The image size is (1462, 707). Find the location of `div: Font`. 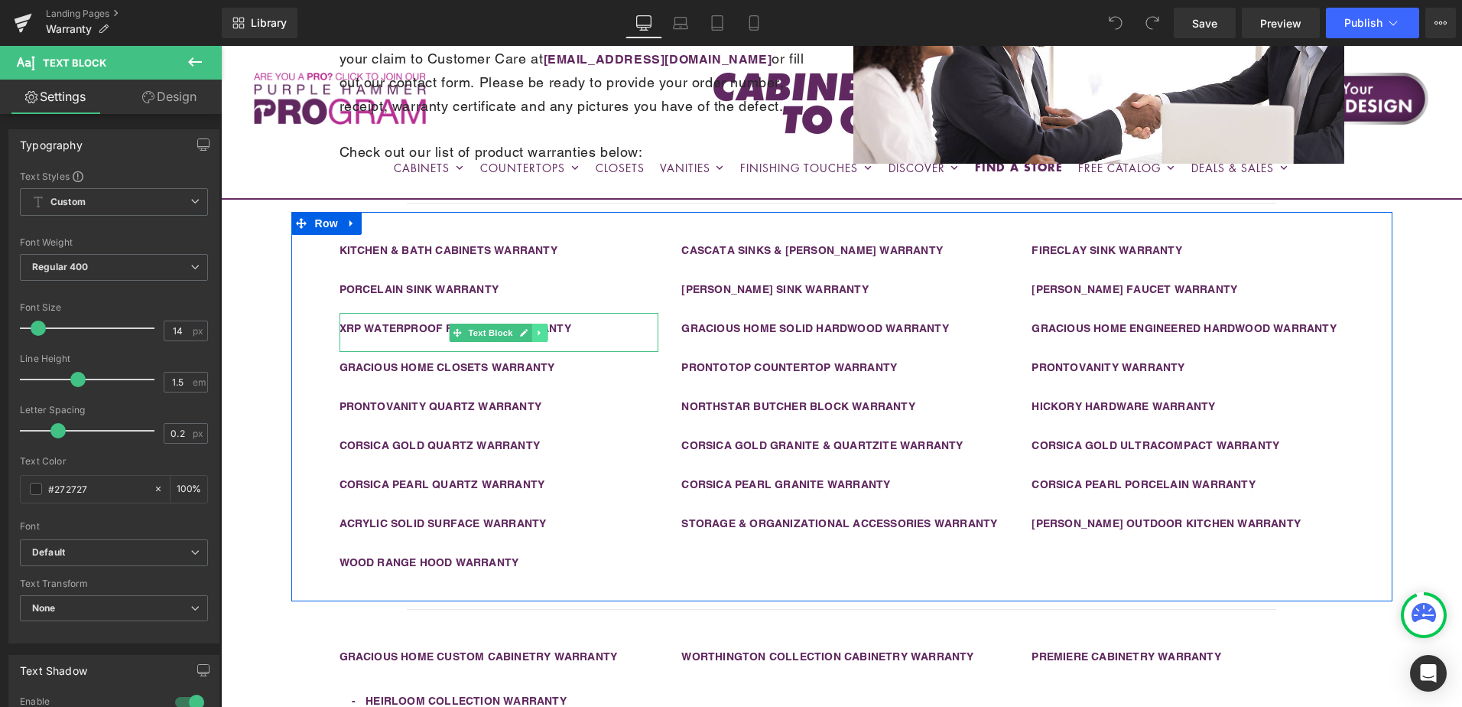

div: Font is located at coordinates (114, 526).